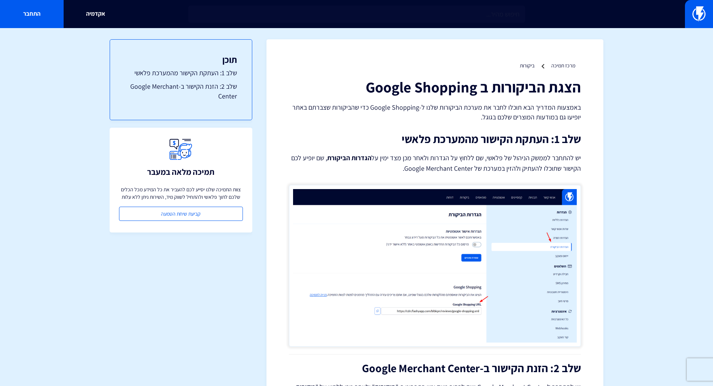 The image size is (713, 386). What do you see at coordinates (435, 163) in the screenshot?
I see `p: יש להתחבר לממשק הניהול של פלאשי, שם ללחוץ על הגדרות ולאחר מכן מצד ימין על , שם יופיע לכם הקישור ש...` at bounding box center [435, 163].